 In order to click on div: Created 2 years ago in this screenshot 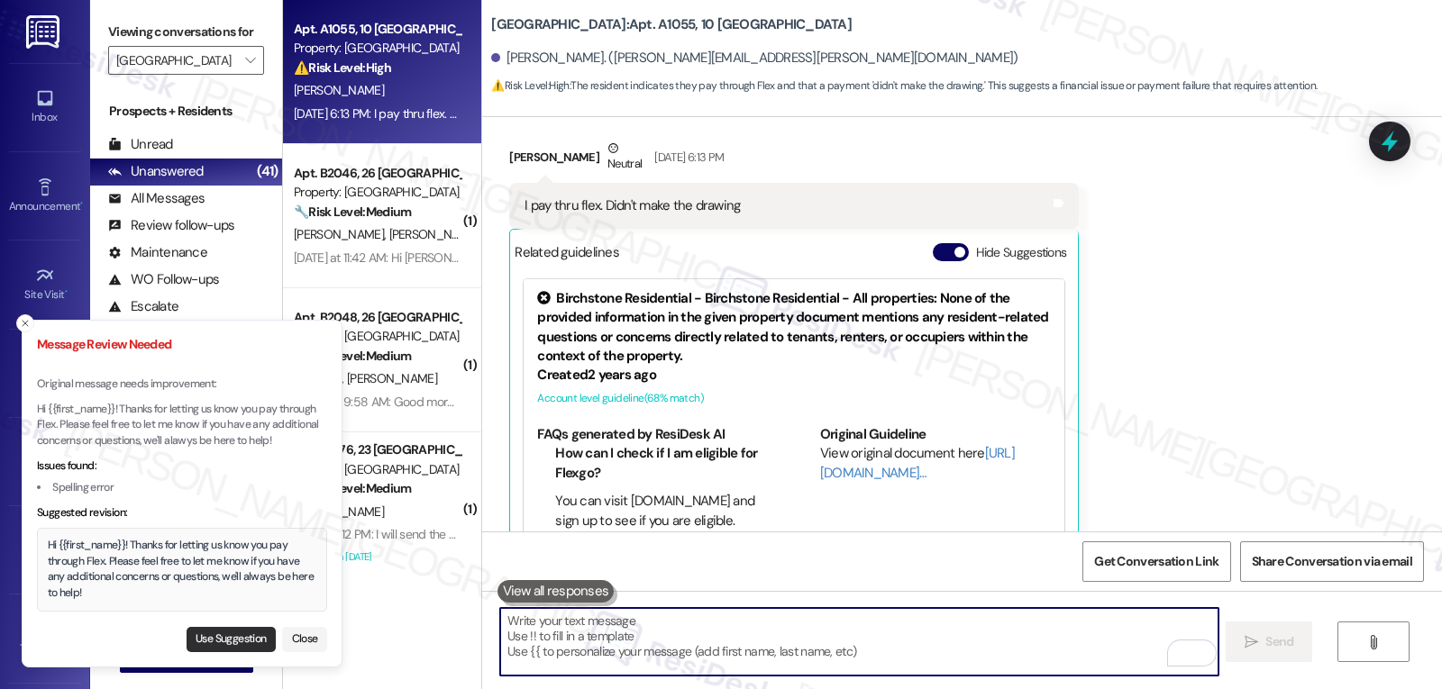, I will do `click(794, 375)`.